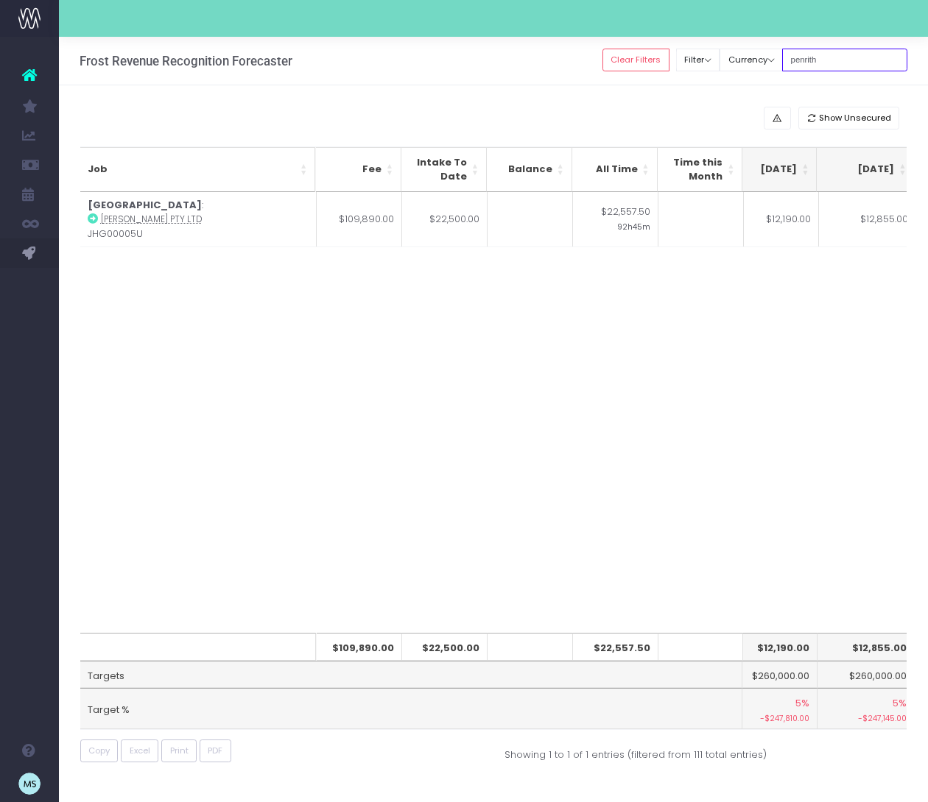 This screenshot has height=802, width=928. Describe the element at coordinates (444, 169) in the screenshot. I see `th: Intake To Date: activate to sort column ascending` at that location.